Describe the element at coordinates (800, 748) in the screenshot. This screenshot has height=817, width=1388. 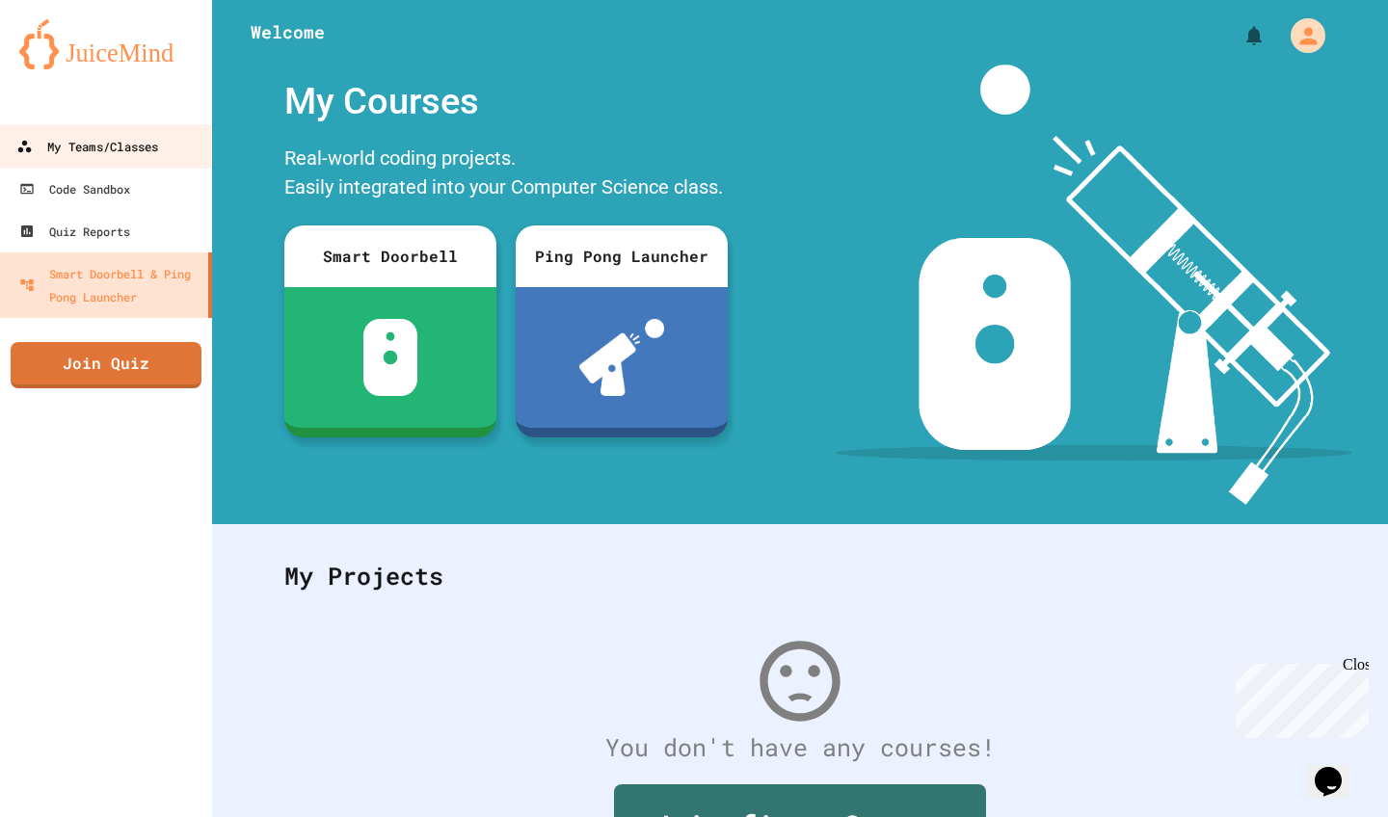
I see `div: You don't have any courses!` at that location.